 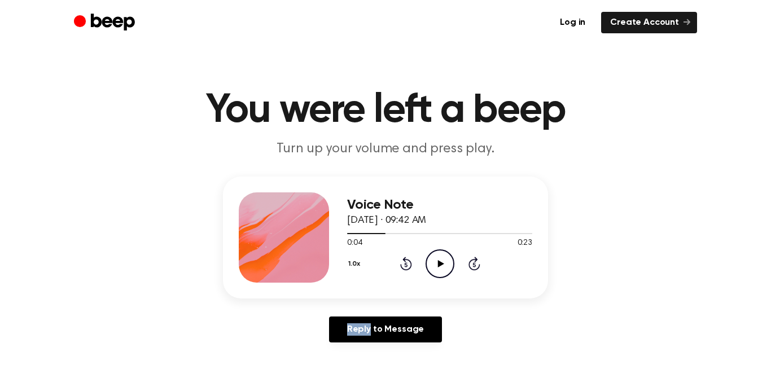 I want to click on a: Beep, so click(x=106, y=23).